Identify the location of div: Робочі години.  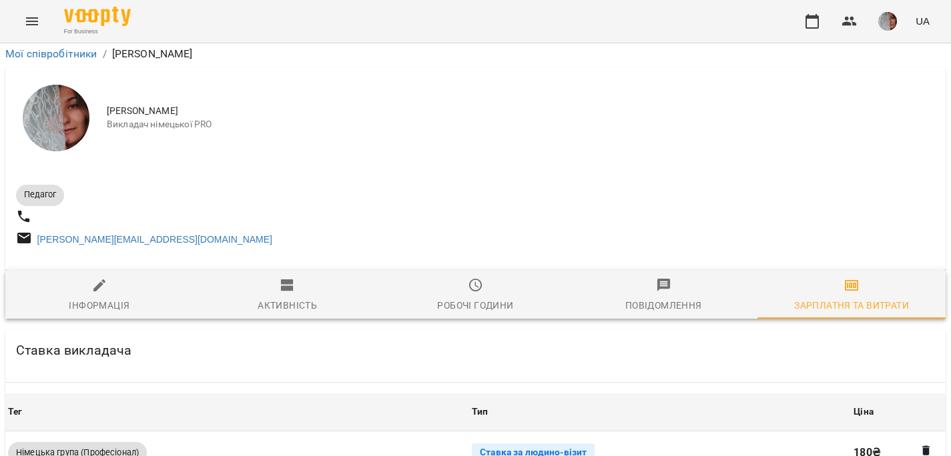
(475, 306).